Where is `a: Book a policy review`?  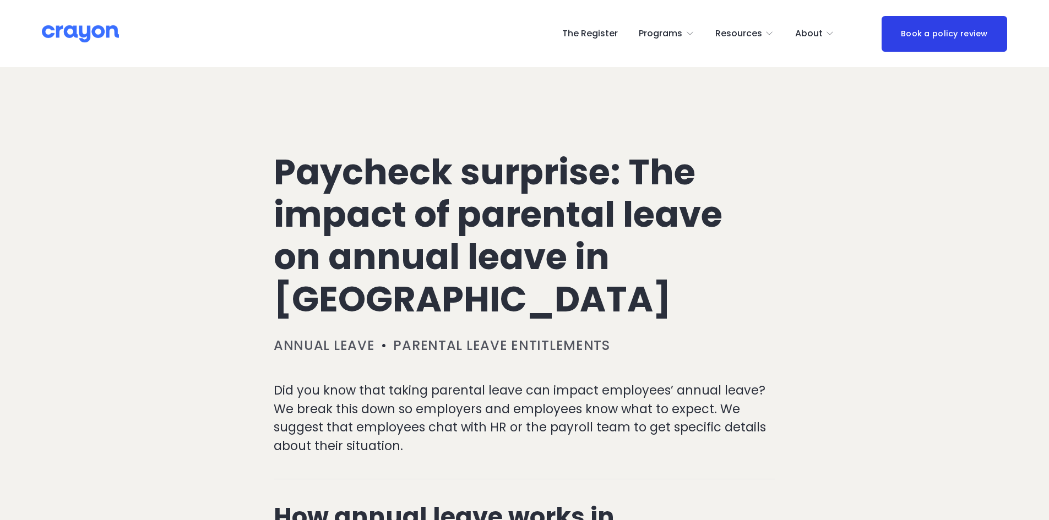
a: Book a policy review is located at coordinates (944, 34).